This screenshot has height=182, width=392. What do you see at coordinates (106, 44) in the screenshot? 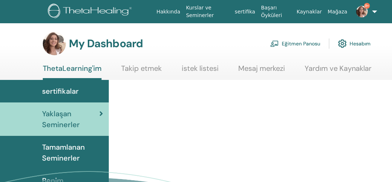
I see `h3: My Dashboard` at bounding box center [106, 44].